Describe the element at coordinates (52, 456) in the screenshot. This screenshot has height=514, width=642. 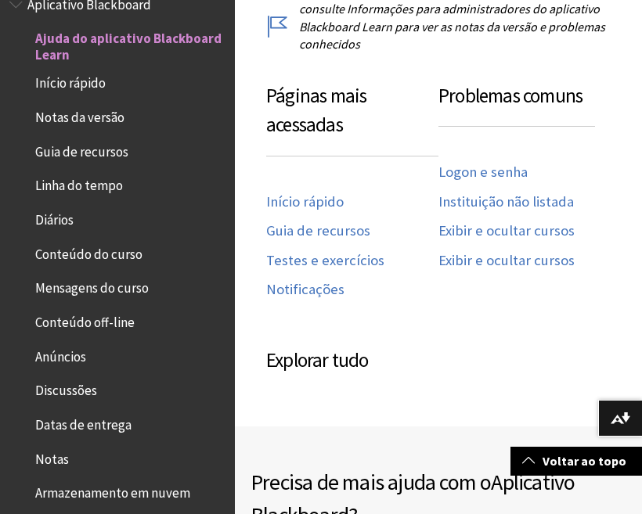
I see `span: Notas` at that location.